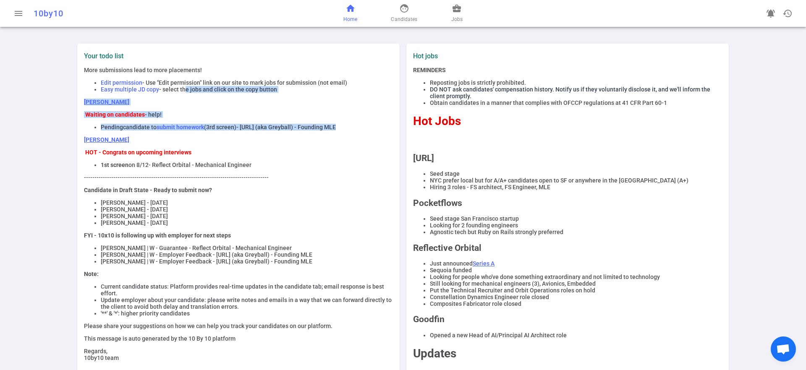 This screenshot has width=806, height=370. Describe the element at coordinates (350, 13) in the screenshot. I see `a: Home` at that location.